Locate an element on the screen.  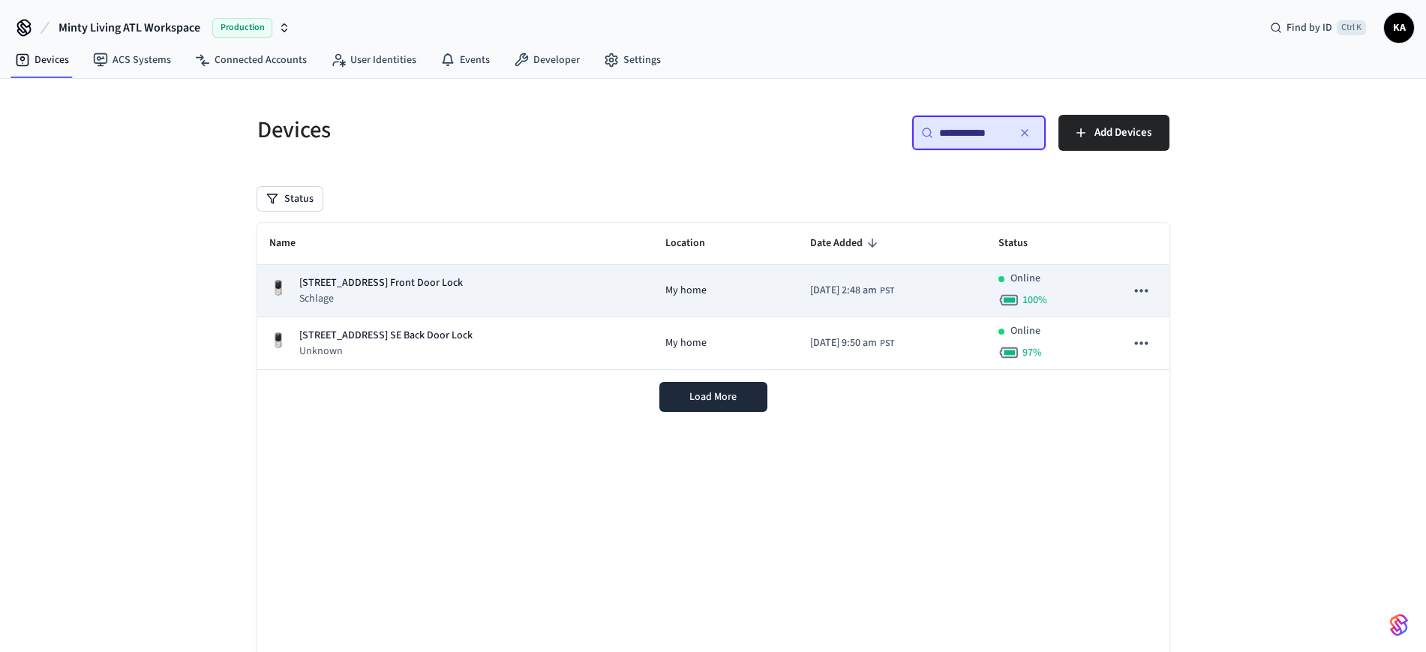
div: Find by IDCtrl K is located at coordinates (1318, 28).